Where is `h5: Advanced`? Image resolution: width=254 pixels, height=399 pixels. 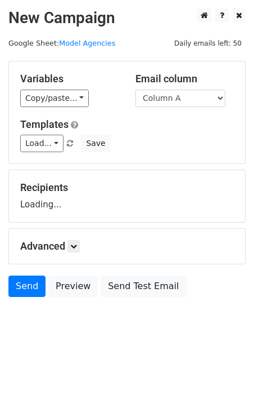 h5: Advanced is located at coordinates (127, 246).